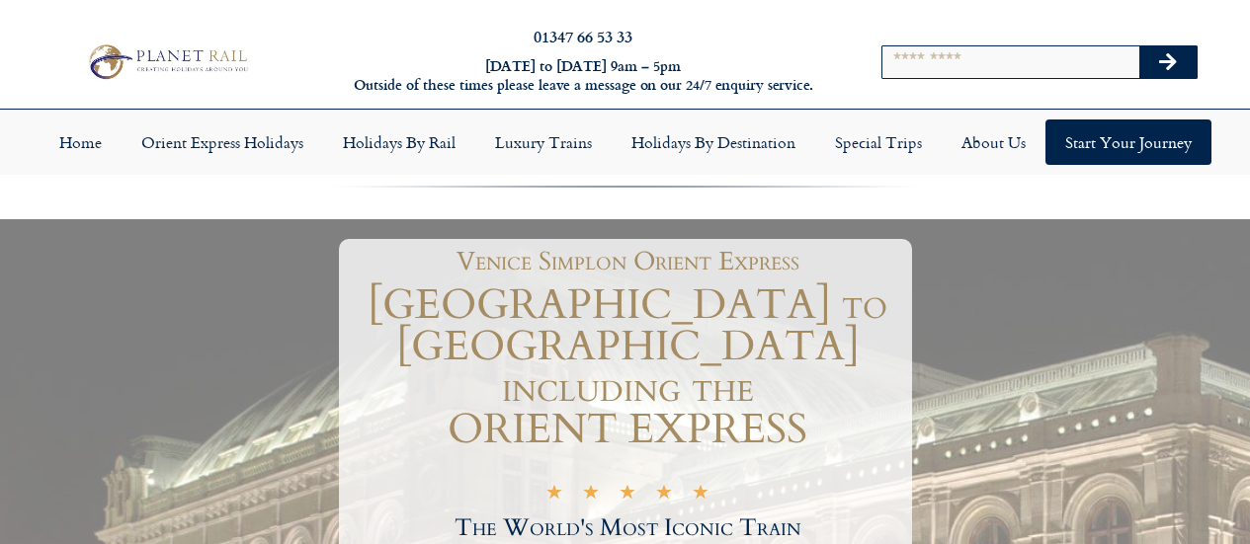 This screenshot has height=544, width=1250. I want to click on a: Home, so click(80, 142).